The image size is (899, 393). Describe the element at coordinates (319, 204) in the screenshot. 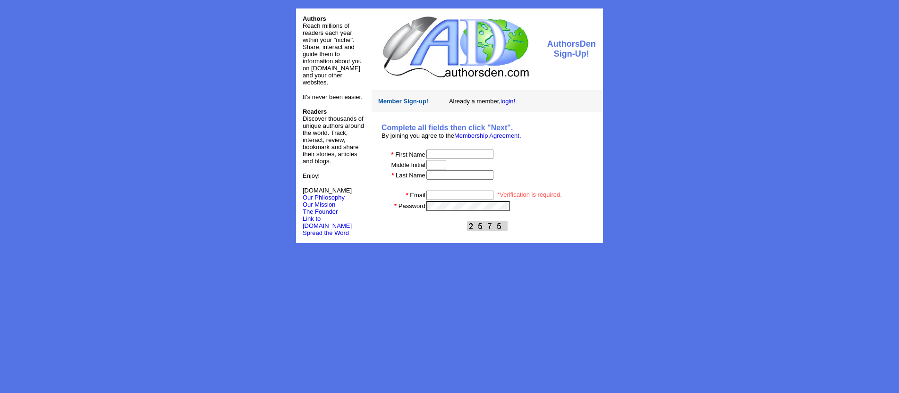

I see `a: Our Mission` at that location.